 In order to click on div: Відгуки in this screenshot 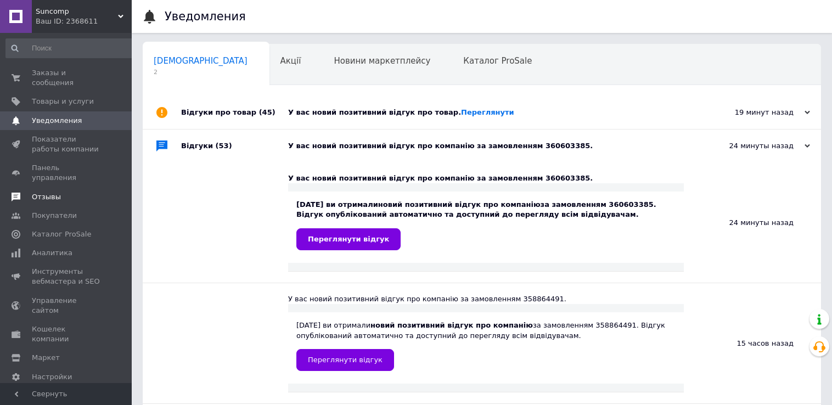, I will do `click(234, 146)`.